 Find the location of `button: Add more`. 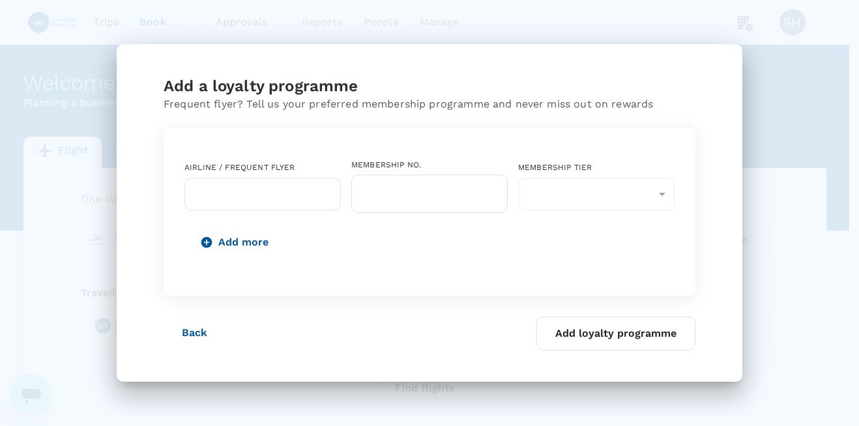

button: Add more is located at coordinates (235, 242).